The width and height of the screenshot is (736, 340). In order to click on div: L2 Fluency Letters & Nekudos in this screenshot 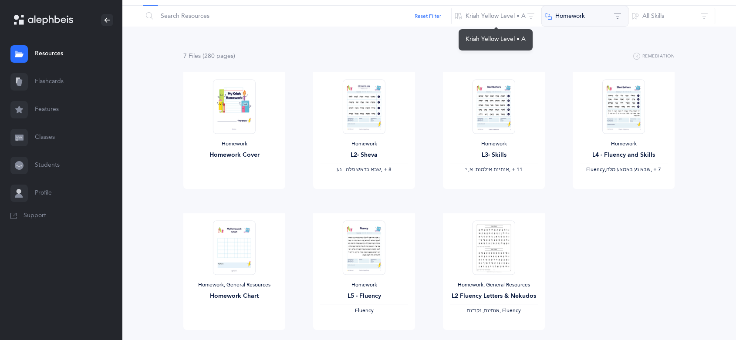, I will do `click(494, 296)`.